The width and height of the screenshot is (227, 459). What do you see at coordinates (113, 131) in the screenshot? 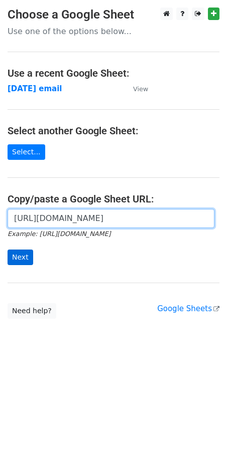
I see `h4: Select another Google Sheet:` at bounding box center [113, 131].